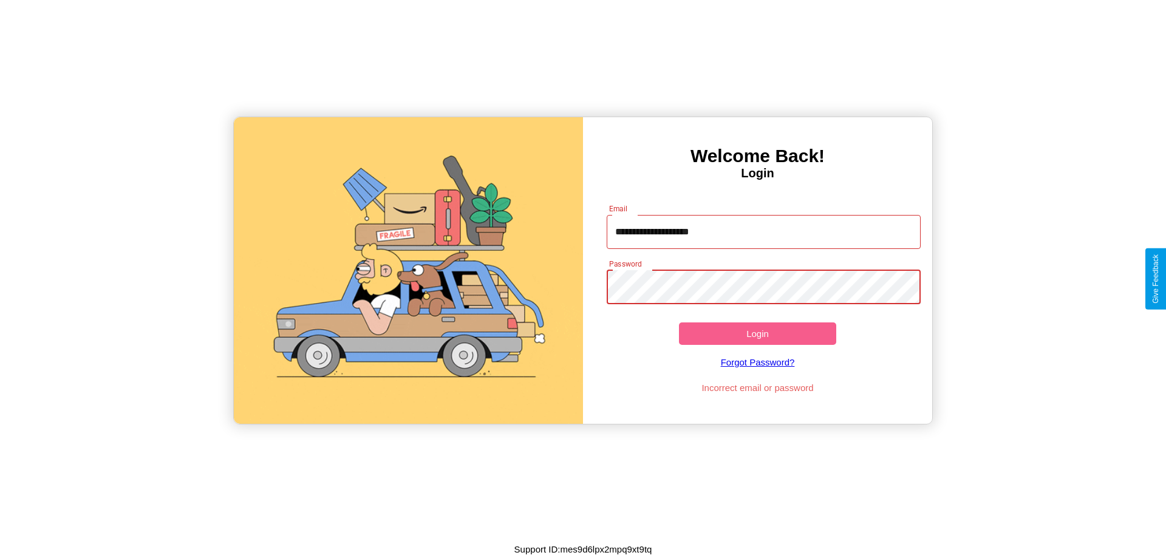 This screenshot has width=1166, height=558. I want to click on p: Incorrect email or password, so click(758, 387).